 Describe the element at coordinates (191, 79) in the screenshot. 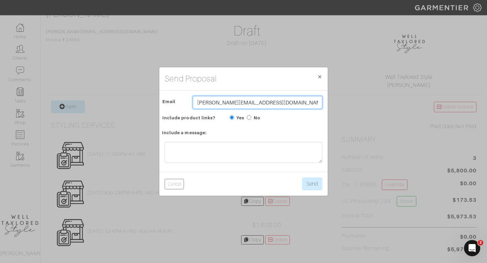

I see `h4: Send Proposal` at that location.